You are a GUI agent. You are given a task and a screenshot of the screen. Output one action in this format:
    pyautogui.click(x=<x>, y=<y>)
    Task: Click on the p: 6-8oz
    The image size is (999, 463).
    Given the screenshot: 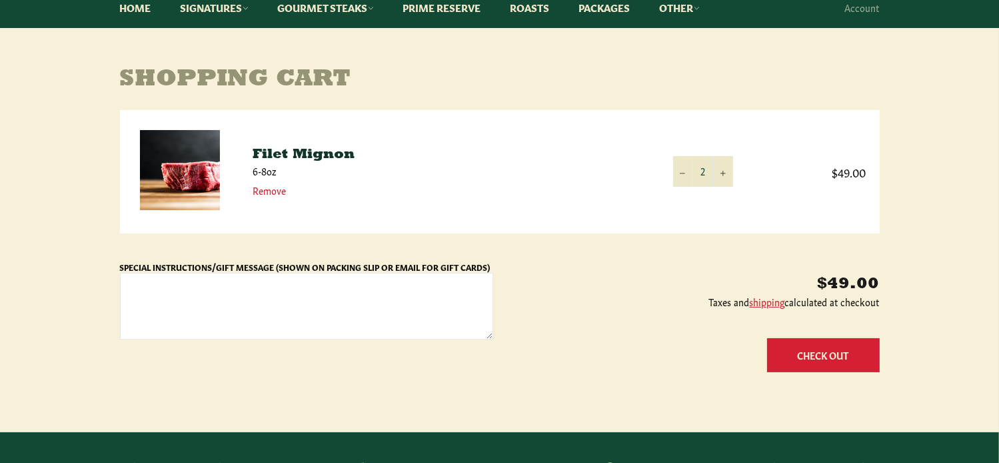 What is the action you would take?
    pyautogui.click(x=450, y=171)
    